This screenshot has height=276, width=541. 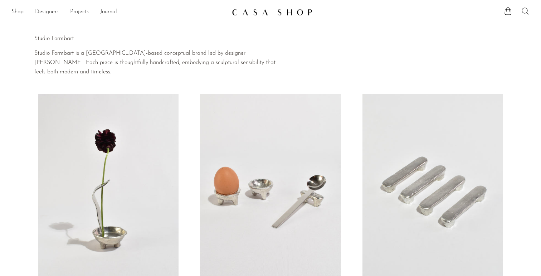 What do you see at coordinates (119, 12) in the screenshot?
I see `nav: Desktop navigation` at bounding box center [119, 12].